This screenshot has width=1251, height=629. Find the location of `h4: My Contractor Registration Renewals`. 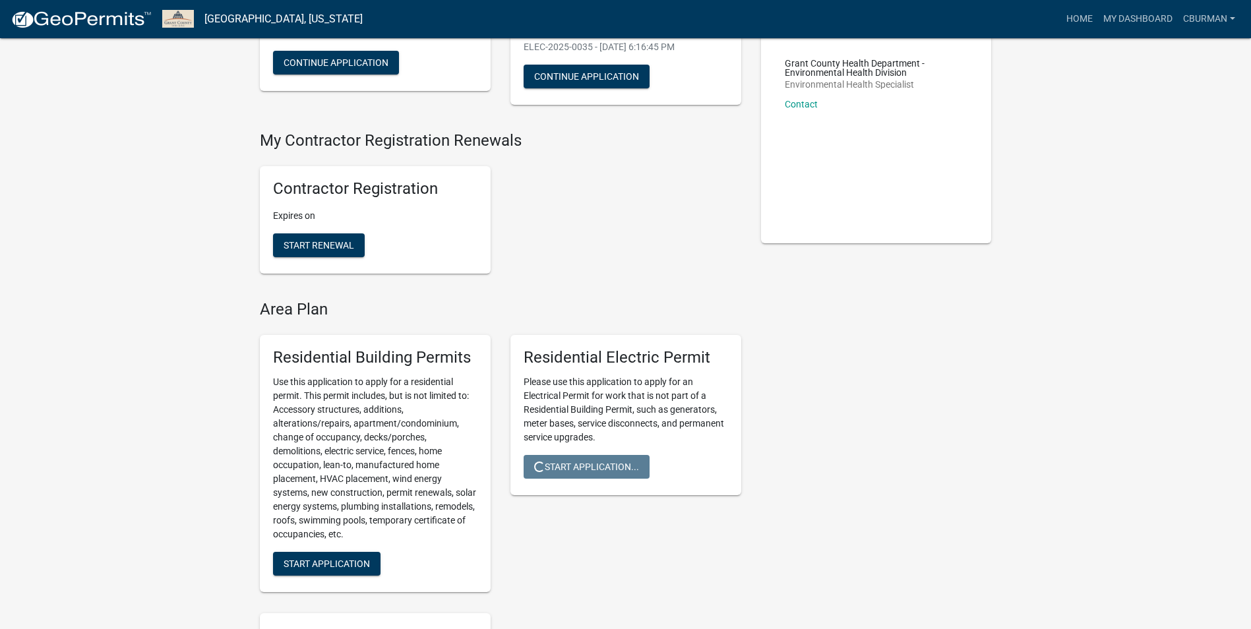

h4: My Contractor Registration Renewals is located at coordinates (501, 141).